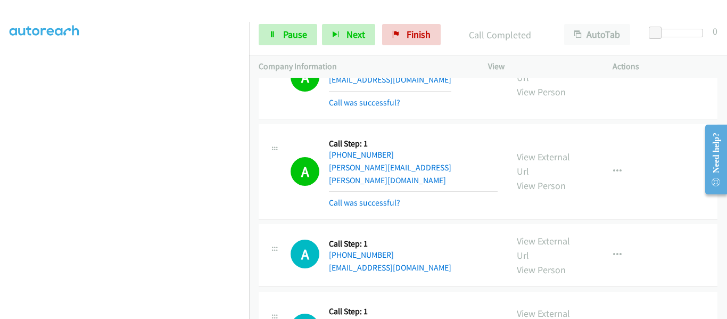  I want to click on span: Next, so click(355, 34).